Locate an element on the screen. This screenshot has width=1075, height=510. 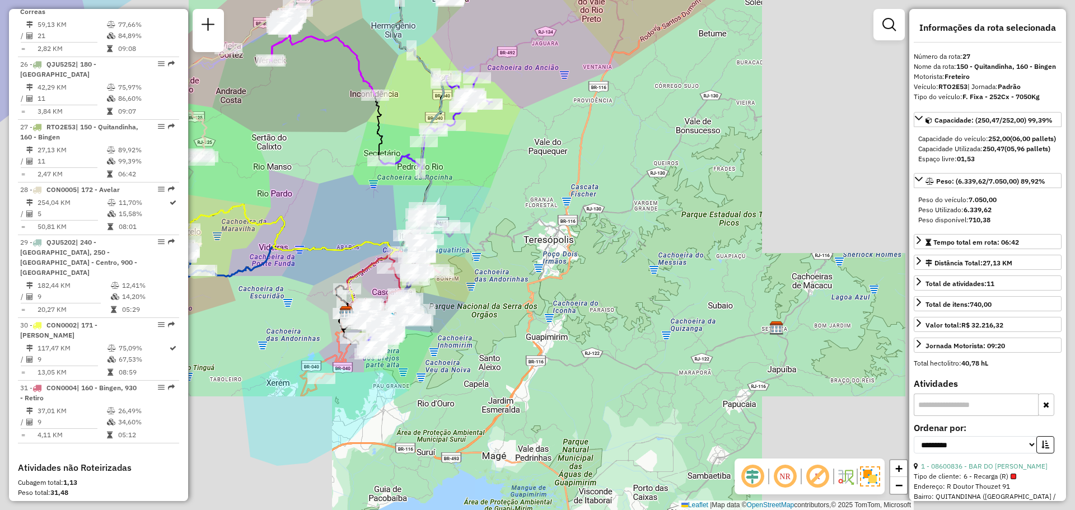
strong: 11 is located at coordinates (991, 283).